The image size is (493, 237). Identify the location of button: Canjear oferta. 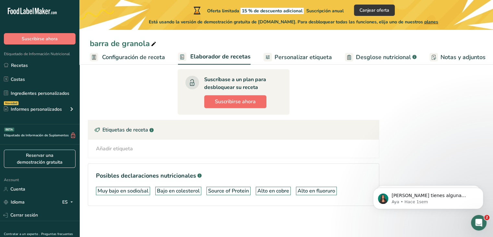
(374, 10).